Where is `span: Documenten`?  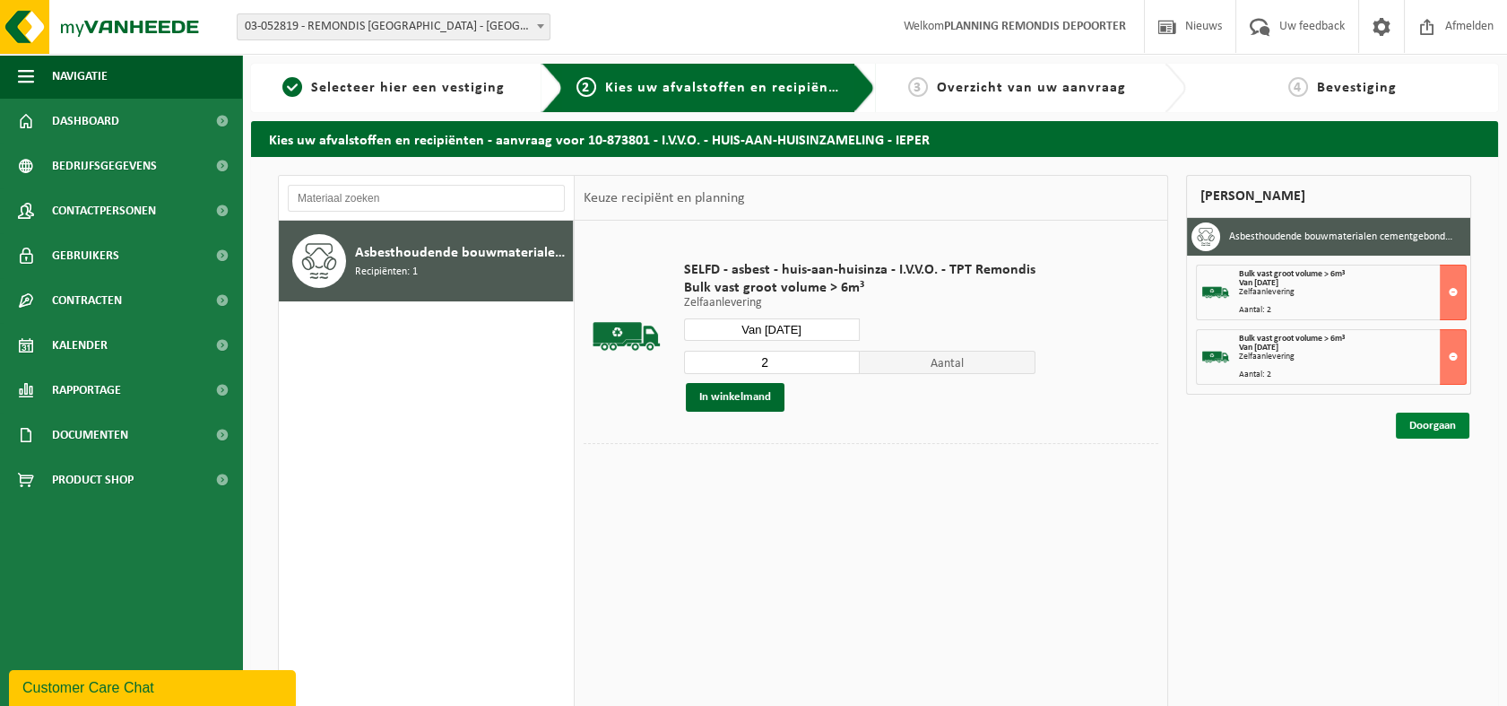
span: Documenten is located at coordinates (90, 435).